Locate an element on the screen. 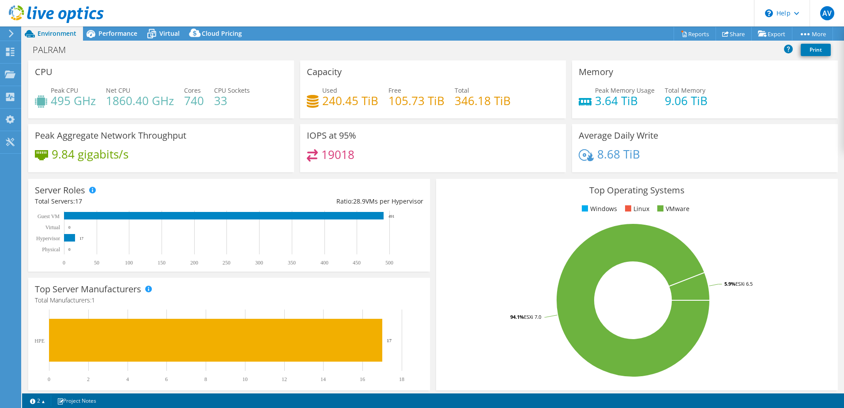  h4: 33 is located at coordinates (232, 101).